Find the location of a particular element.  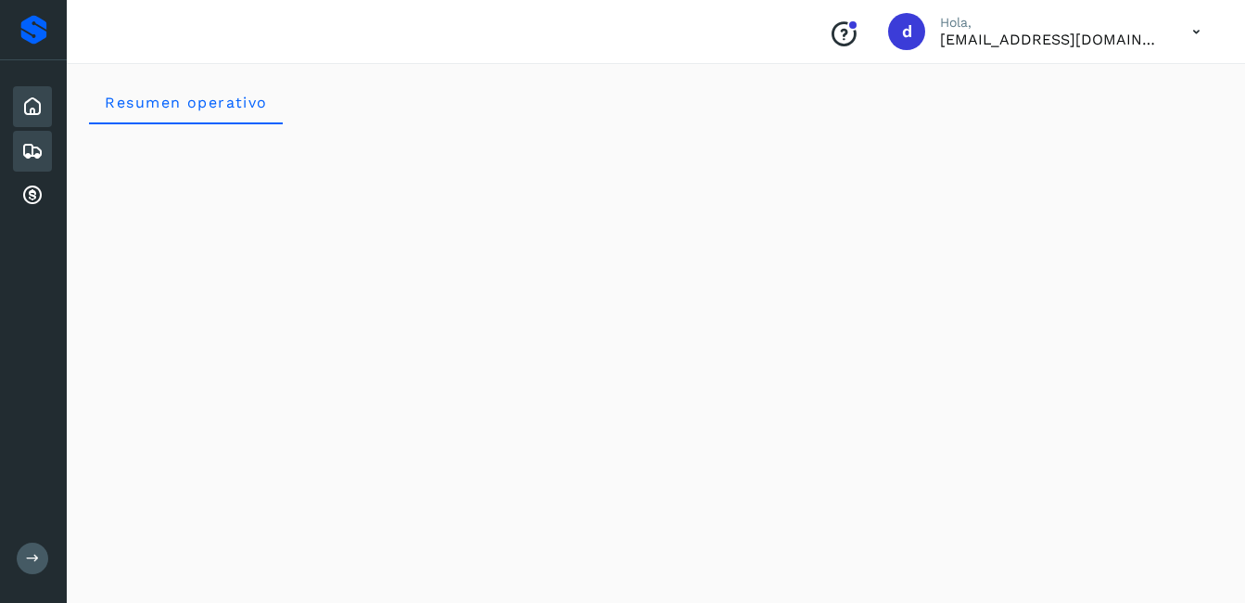

p: dcordero@grupoterramex.com is located at coordinates (1052, 39).